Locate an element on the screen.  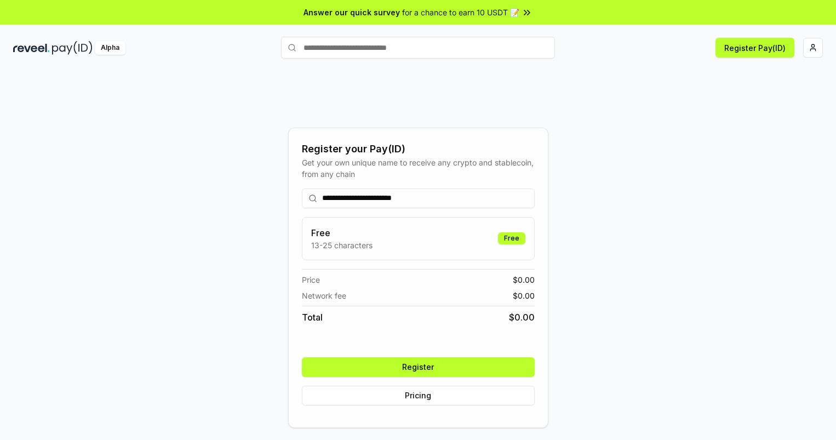
img: reveel_dark is located at coordinates (31, 48).